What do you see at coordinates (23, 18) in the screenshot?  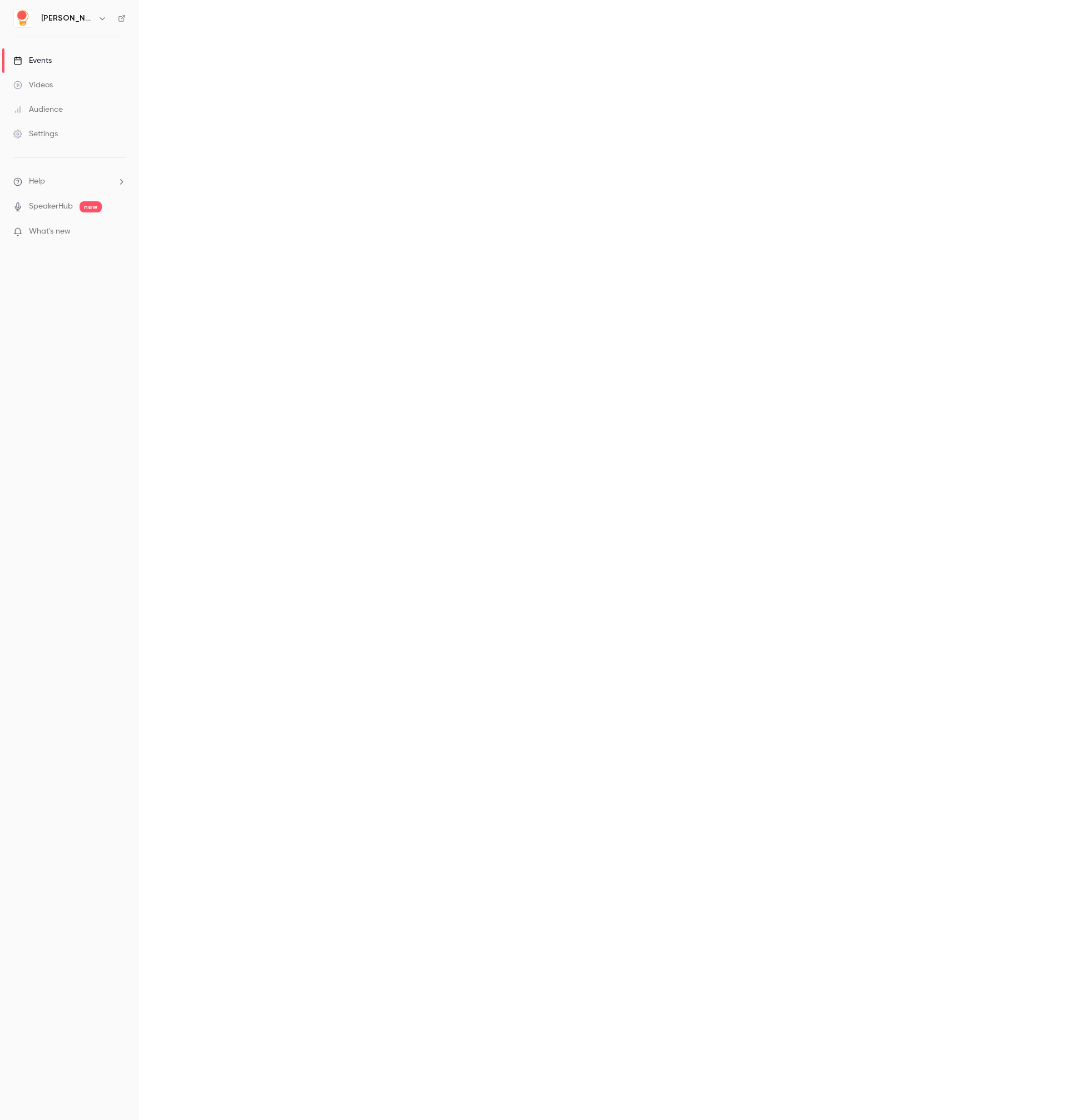 I see `img: Dewey Smart` at bounding box center [23, 18].